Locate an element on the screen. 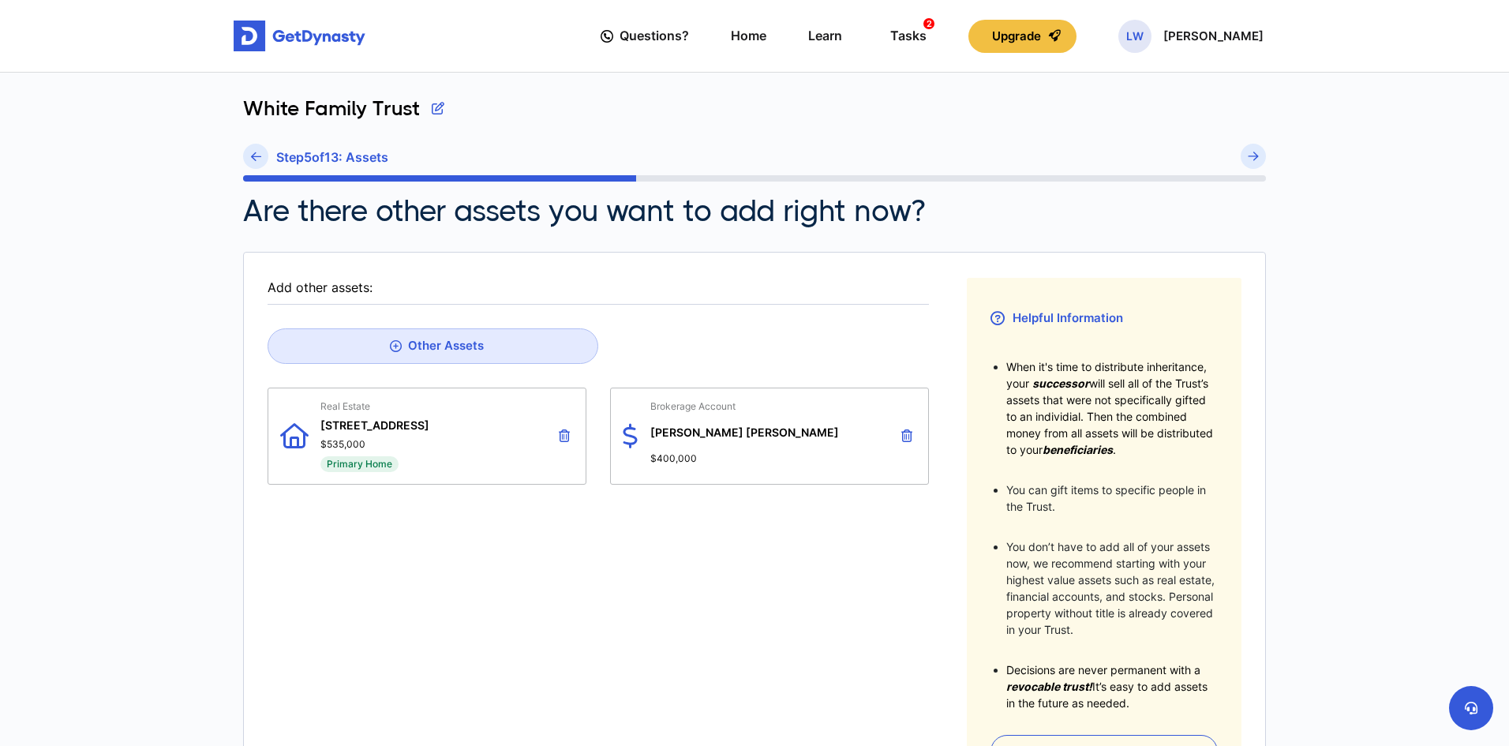 This screenshot has width=1509, height=746. span: Real Estate is located at coordinates (375, 406).